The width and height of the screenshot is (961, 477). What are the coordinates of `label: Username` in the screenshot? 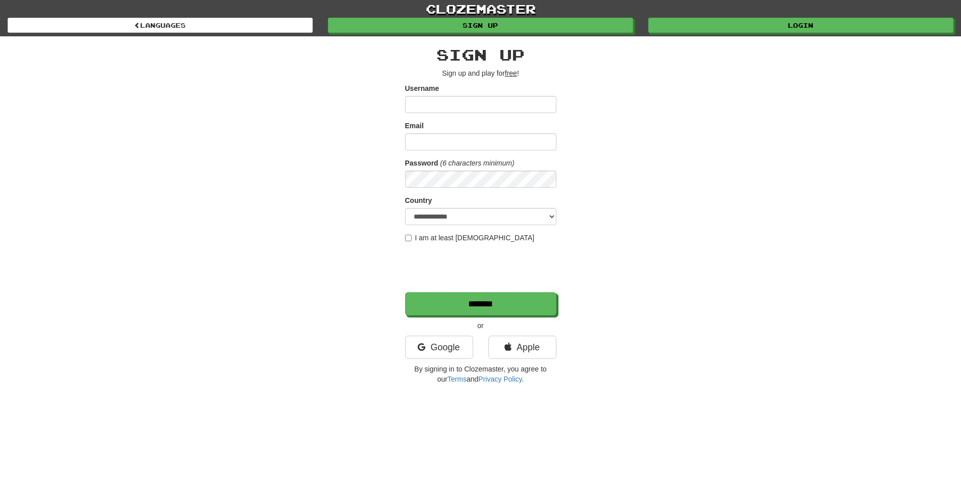 It's located at (422, 88).